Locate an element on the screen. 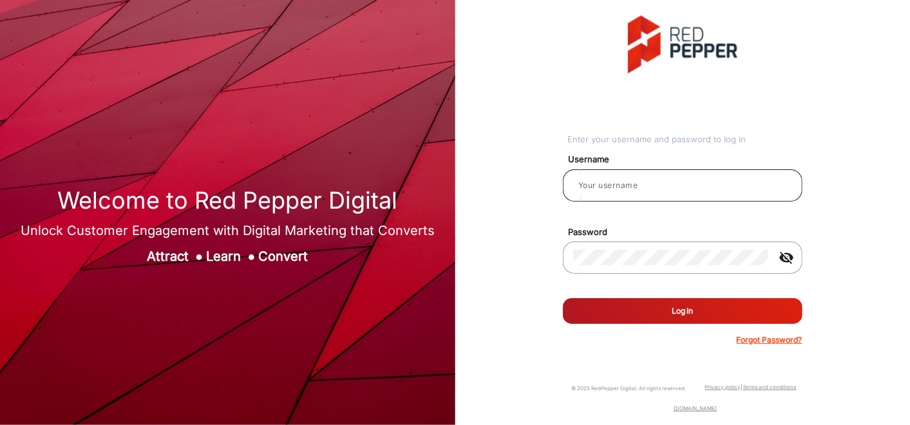  mat-label: Username is located at coordinates (688, 160).